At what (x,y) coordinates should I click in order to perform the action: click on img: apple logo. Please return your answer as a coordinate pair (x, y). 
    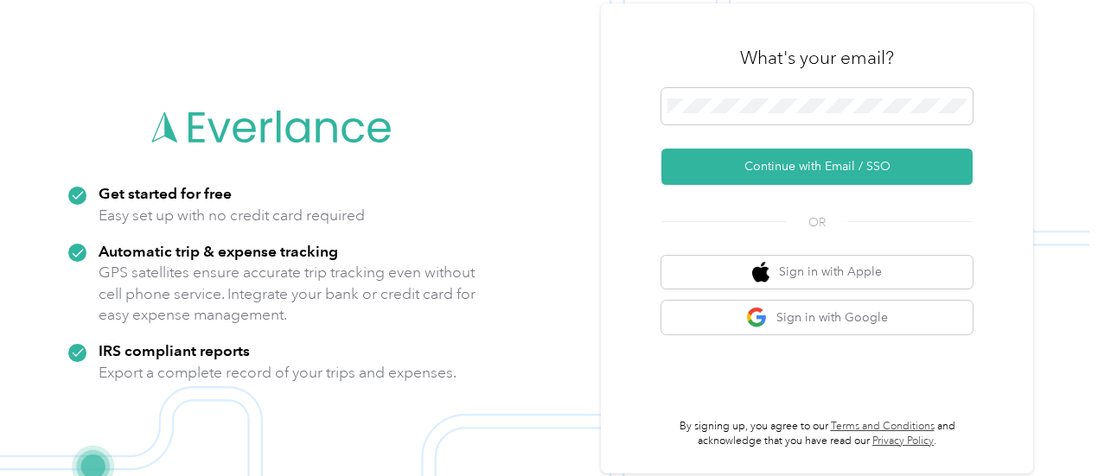
    Looking at the image, I should click on (761, 272).